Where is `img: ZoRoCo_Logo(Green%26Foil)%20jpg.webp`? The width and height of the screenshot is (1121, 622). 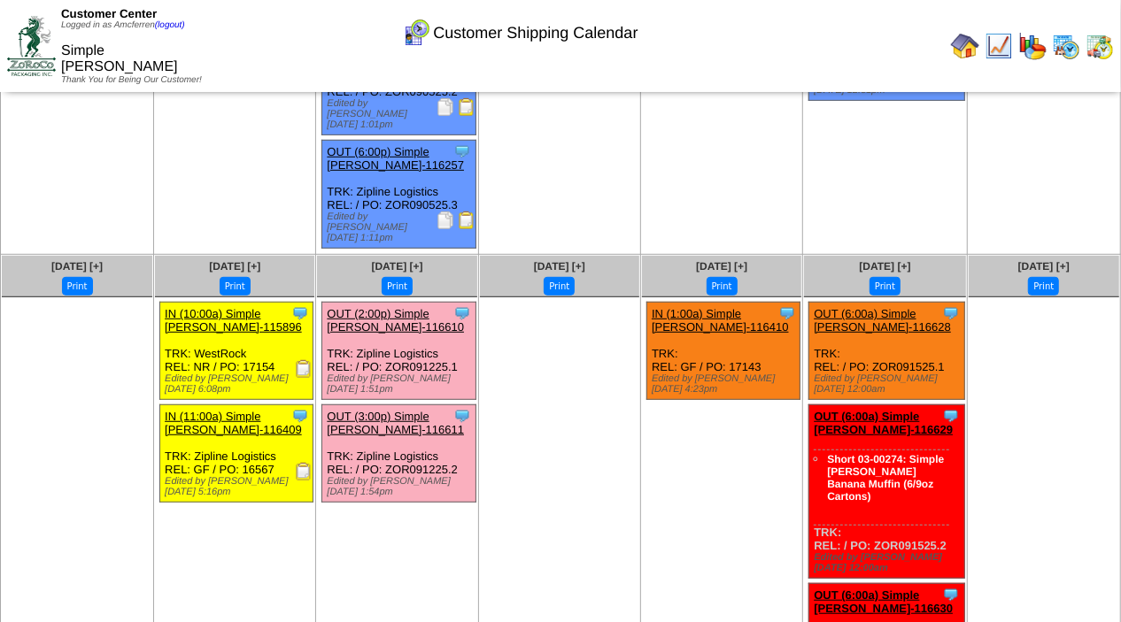
img: ZoRoCo_Logo(Green%26Foil)%20jpg.webp is located at coordinates (31, 45).